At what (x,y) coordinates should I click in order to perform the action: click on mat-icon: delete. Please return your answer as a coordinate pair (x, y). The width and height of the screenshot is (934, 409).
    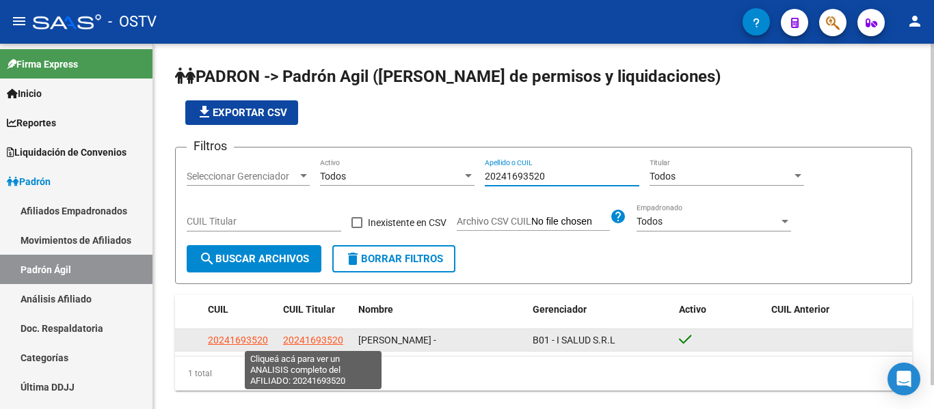
    Looking at the image, I should click on (353, 259).